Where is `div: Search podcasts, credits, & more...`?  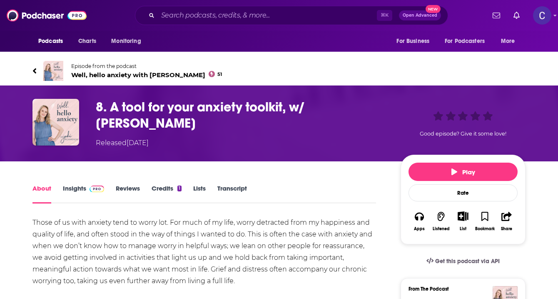 div: Search podcasts, credits, & more... is located at coordinates (292, 15).